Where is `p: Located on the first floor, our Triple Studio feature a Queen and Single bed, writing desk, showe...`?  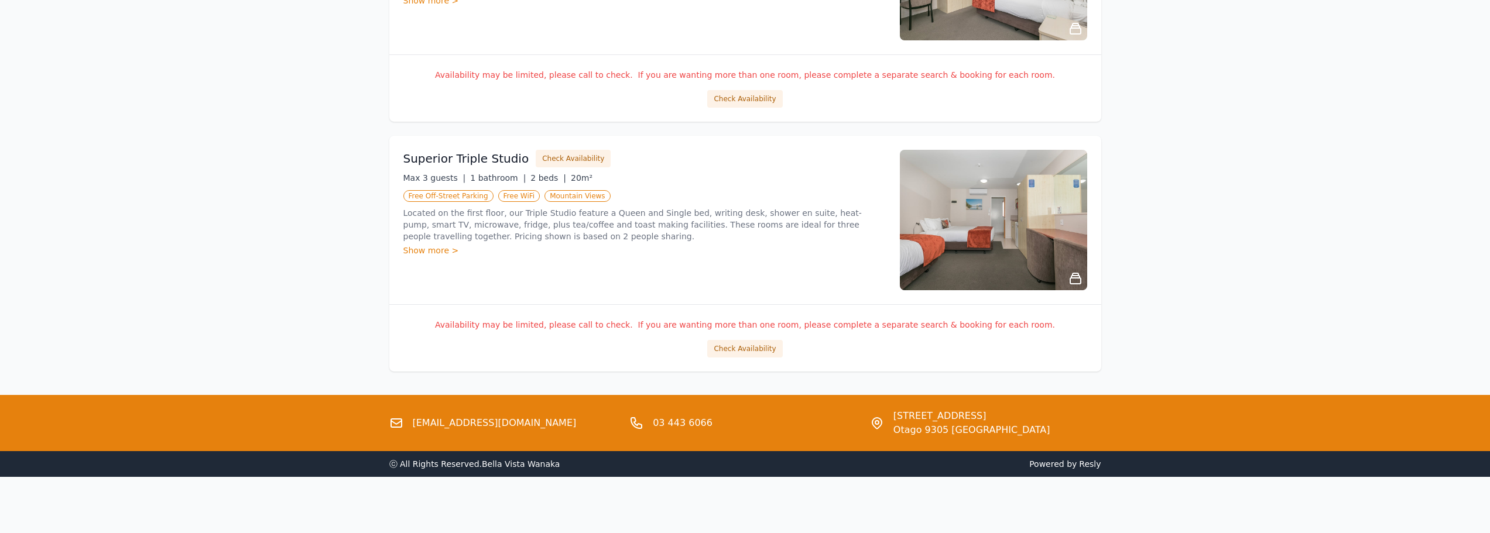
p: Located on the first floor, our Triple Studio feature a Queen and Single bed, writing desk, showe... is located at coordinates (645, 225).